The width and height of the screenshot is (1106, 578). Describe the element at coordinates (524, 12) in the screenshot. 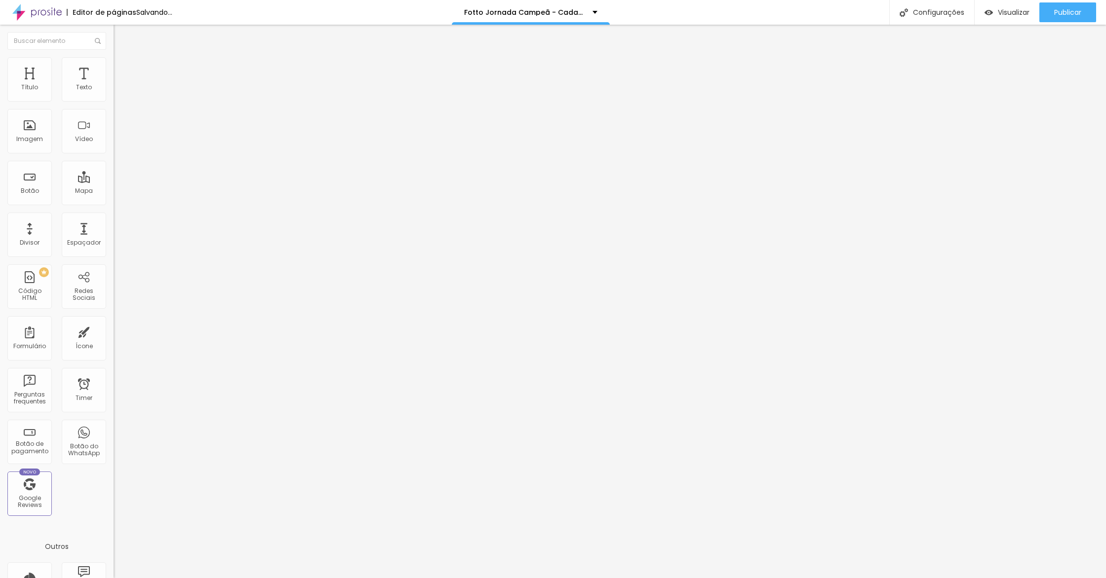

I see `p: Fotto Jornada Campeã - Cadastro` at that location.